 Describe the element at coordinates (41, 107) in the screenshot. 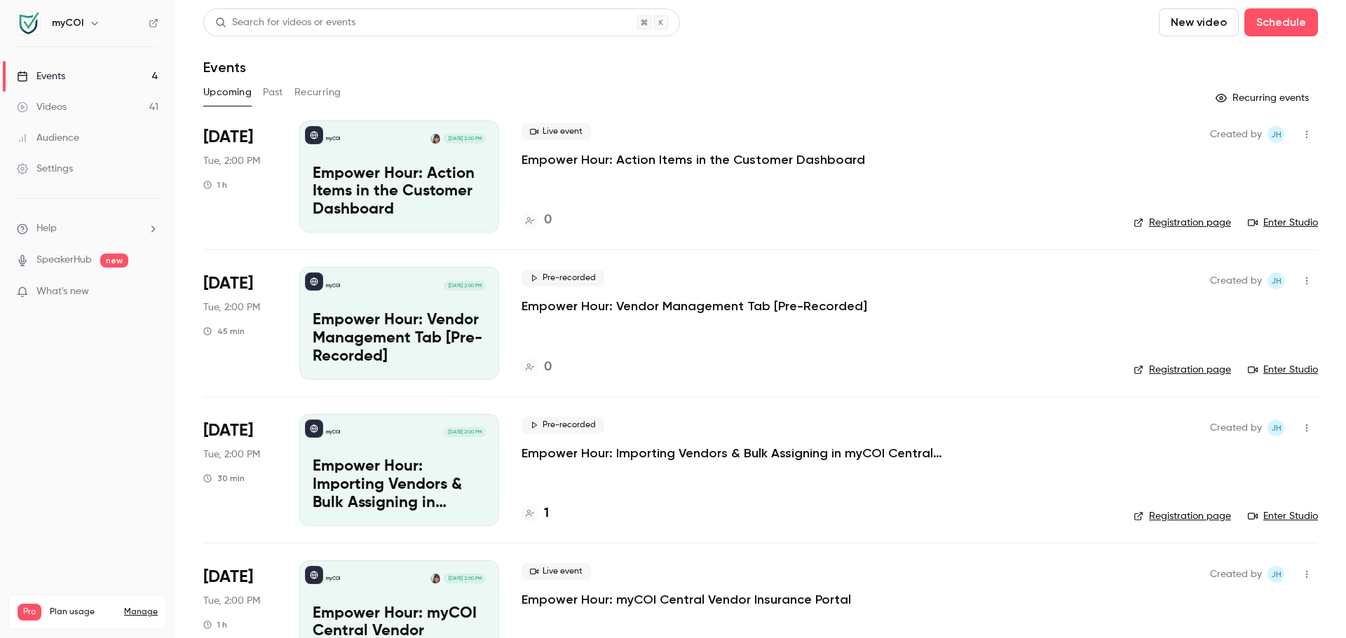

I see `div: Videos` at that location.